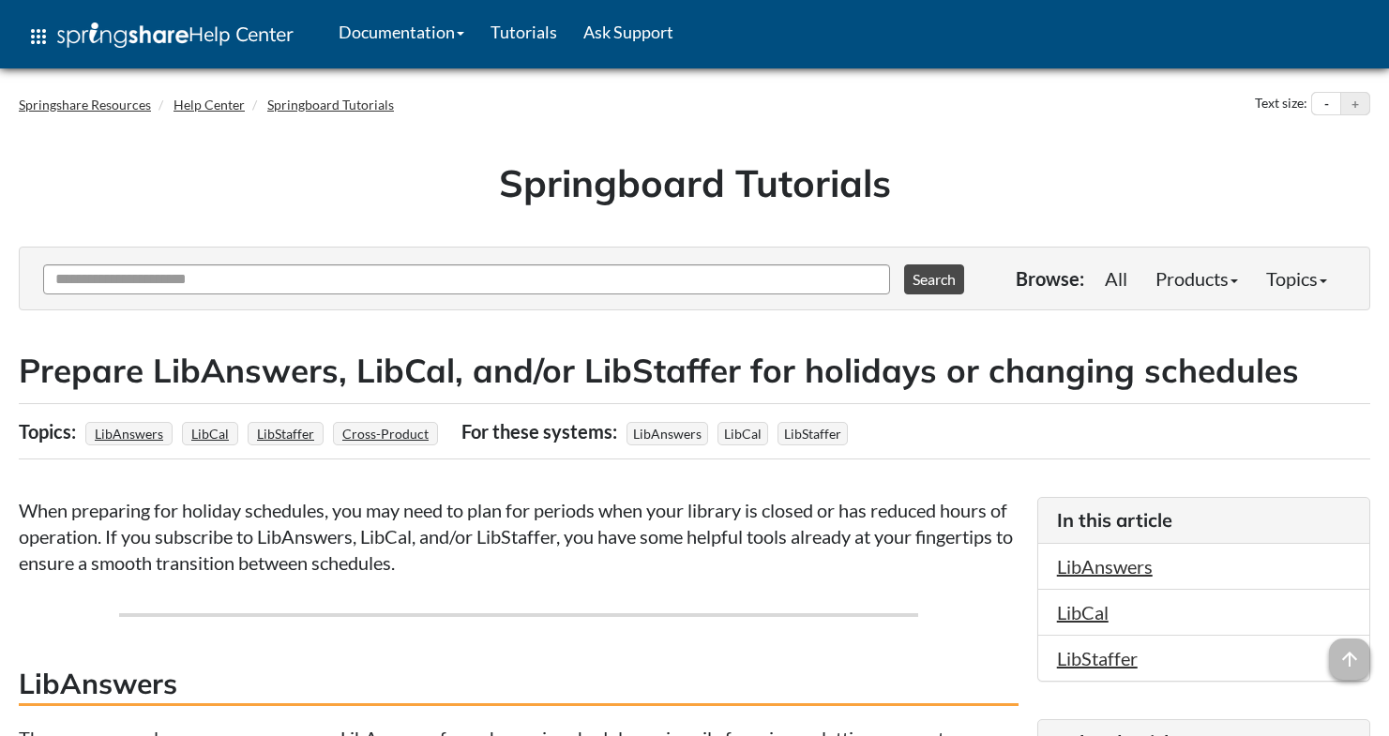 The image size is (1389, 736). Describe the element at coordinates (209, 104) in the screenshot. I see `a: Help Center` at that location.